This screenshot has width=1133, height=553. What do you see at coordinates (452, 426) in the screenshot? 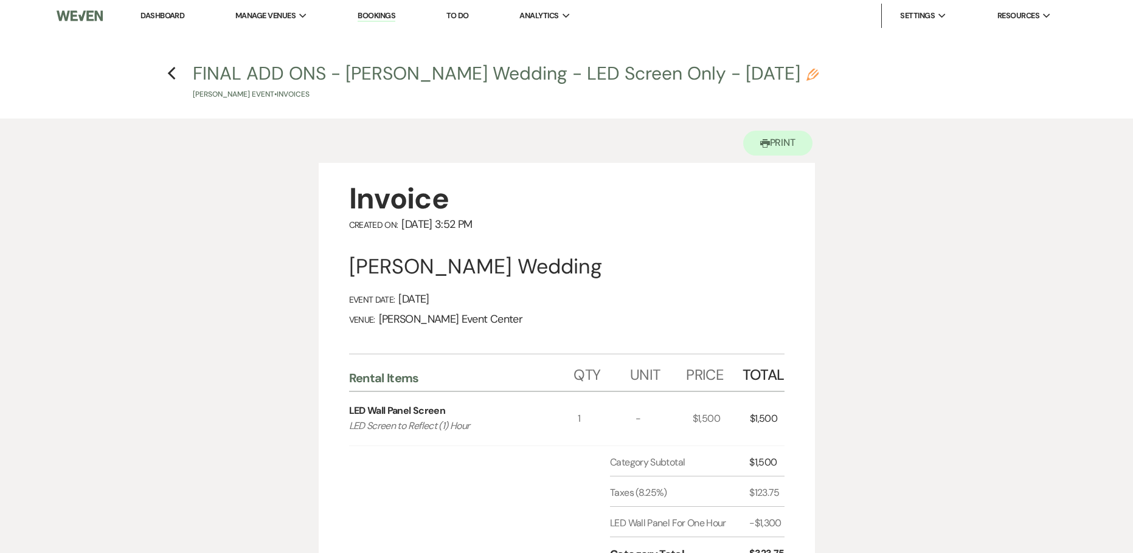
I see `p: LED Screen to Reflect (1) Hour` at bounding box center [452, 426].